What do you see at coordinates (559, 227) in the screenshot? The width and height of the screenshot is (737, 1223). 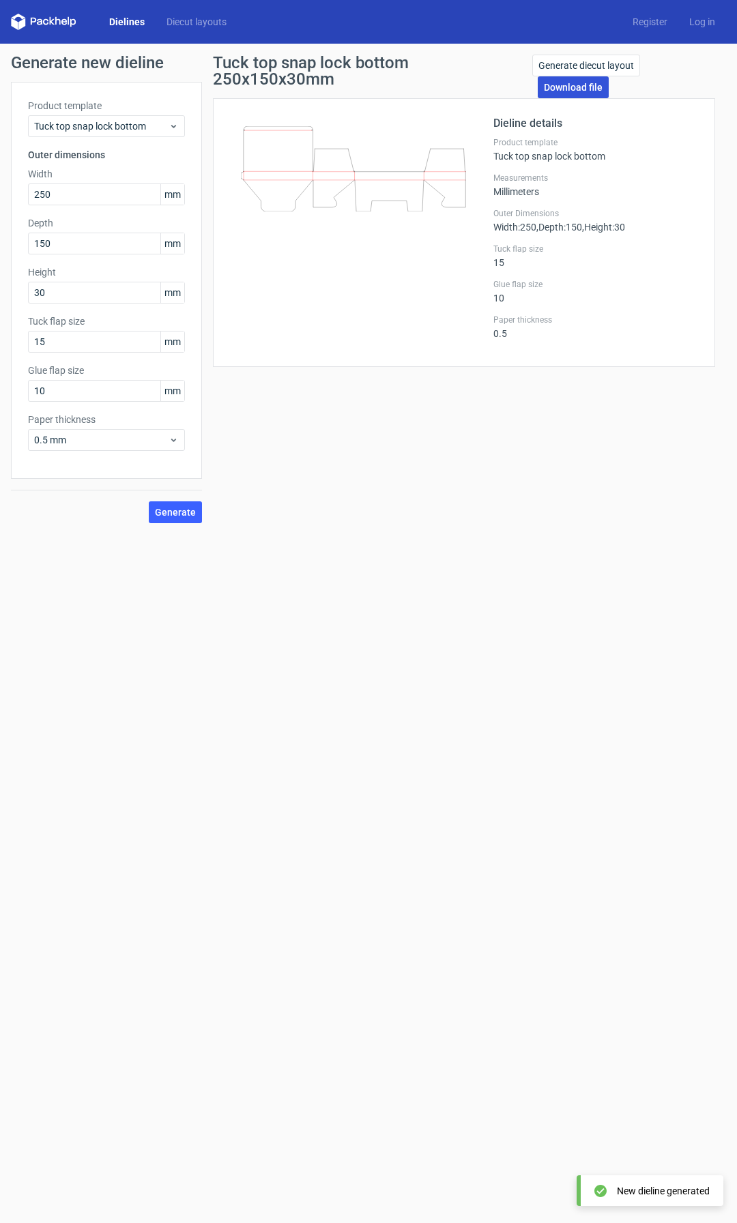 I see `span: , Depth : 150` at bounding box center [559, 227].